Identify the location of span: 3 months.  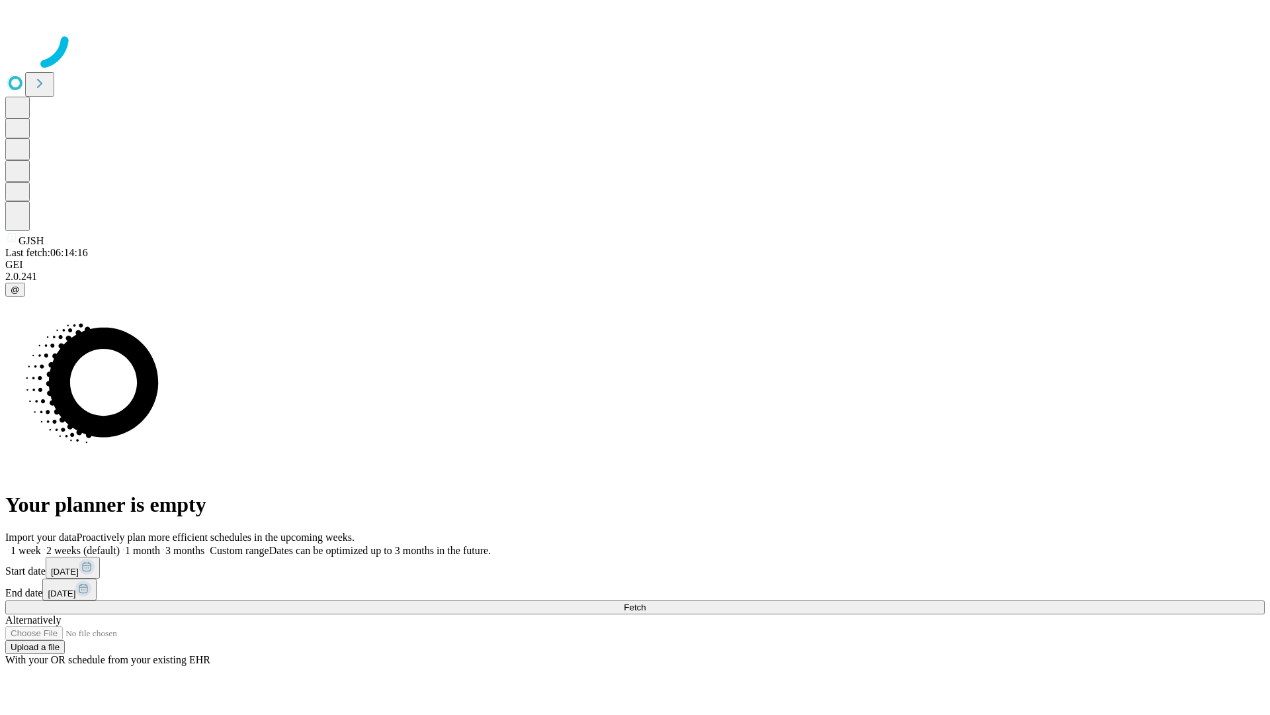
(185, 550).